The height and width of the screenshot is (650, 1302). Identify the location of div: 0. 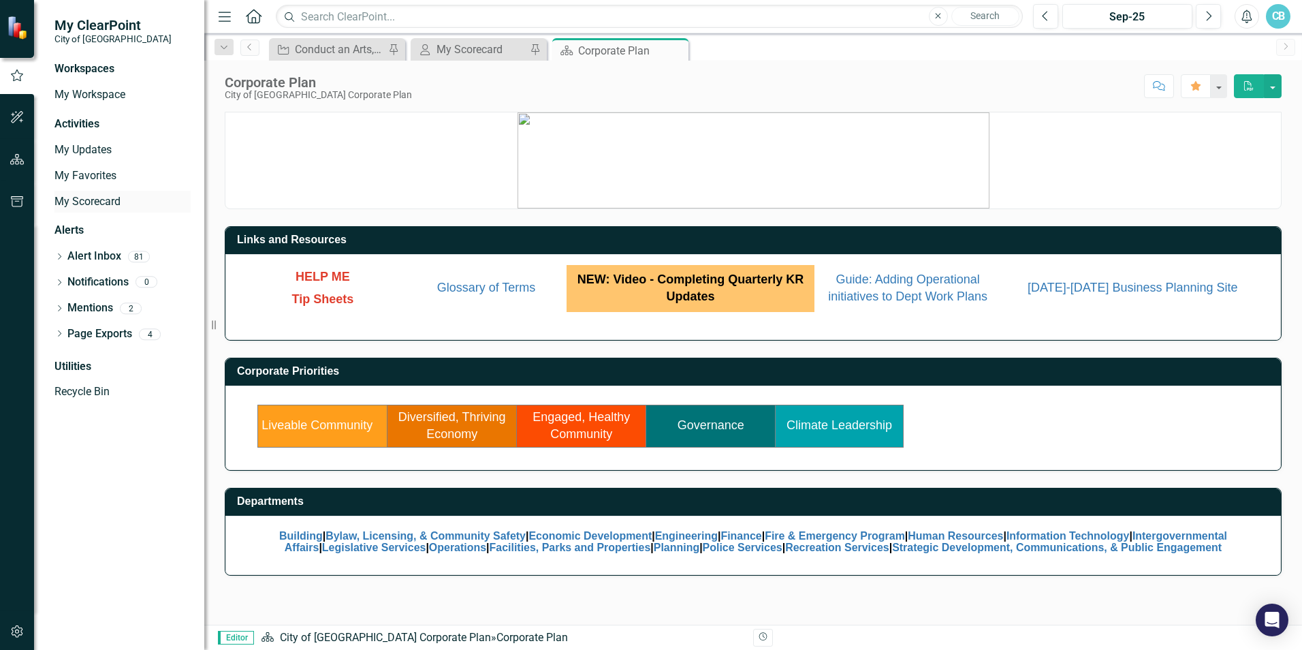
(146, 282).